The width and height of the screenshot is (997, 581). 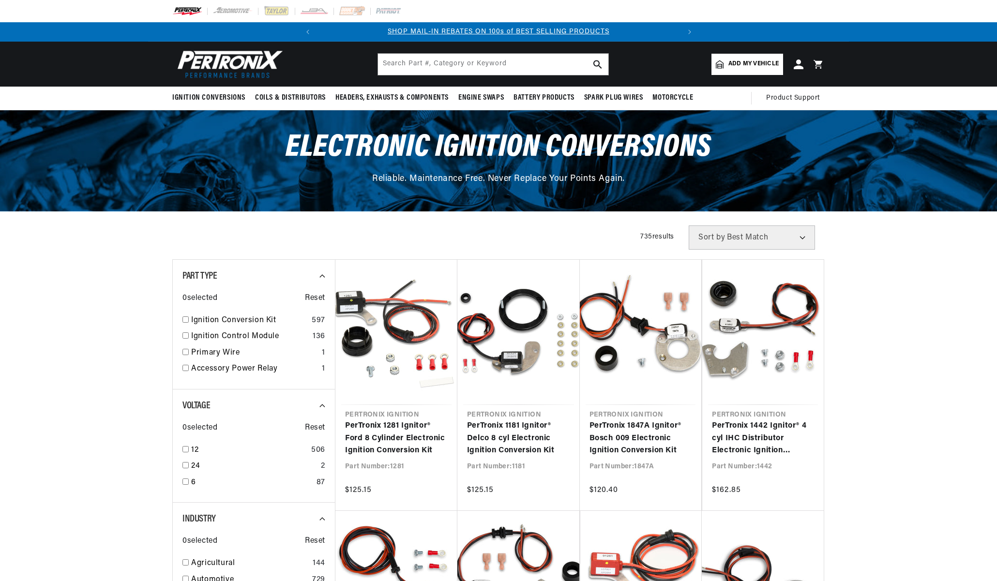 I want to click on span: Headers, Exhausts & Components, so click(x=392, y=98).